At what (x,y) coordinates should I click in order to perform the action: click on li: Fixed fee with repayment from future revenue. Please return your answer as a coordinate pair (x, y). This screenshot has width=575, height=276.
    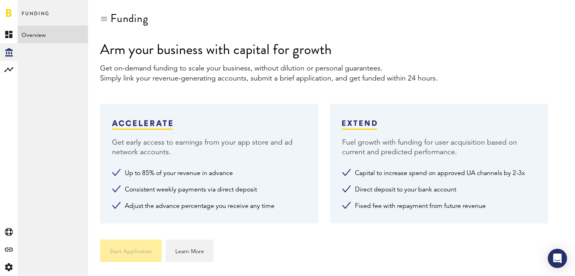
    Looking at the image, I should click on (439, 206).